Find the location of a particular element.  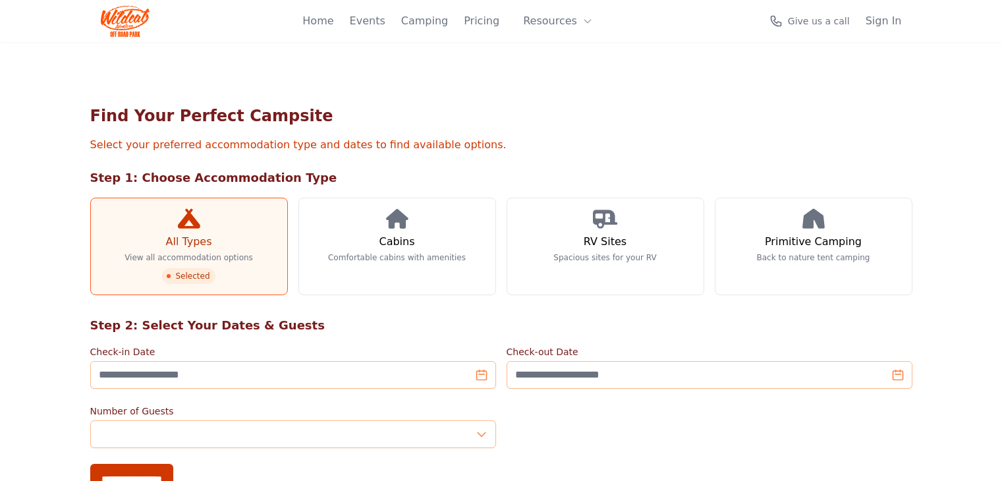

a: Events is located at coordinates (368, 21).